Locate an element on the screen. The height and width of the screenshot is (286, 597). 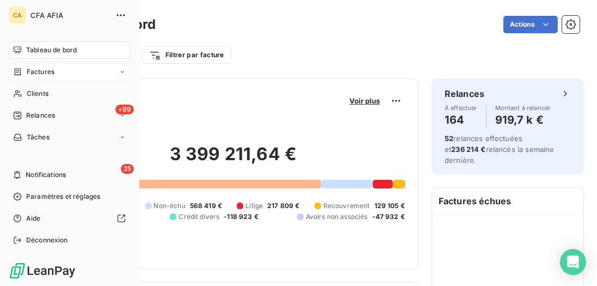
a: Paramètres et réglages is located at coordinates (69, 196).